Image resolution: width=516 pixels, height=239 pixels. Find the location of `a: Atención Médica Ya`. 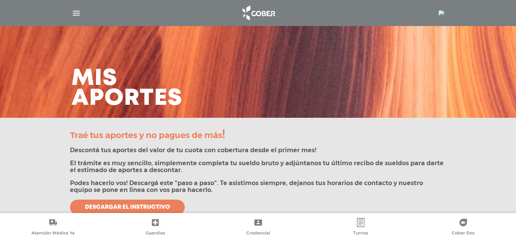

a: Atención Médica Ya is located at coordinates (53, 228).